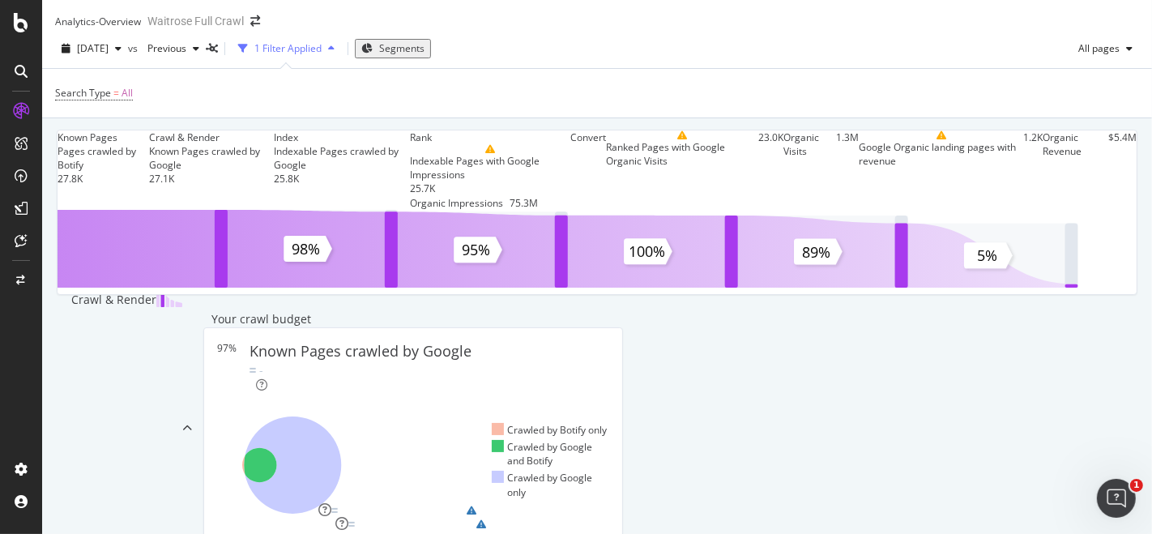 The width and height of the screenshot is (1152, 534). Describe the element at coordinates (588, 137) in the screenshot. I see `div: Convert` at that location.